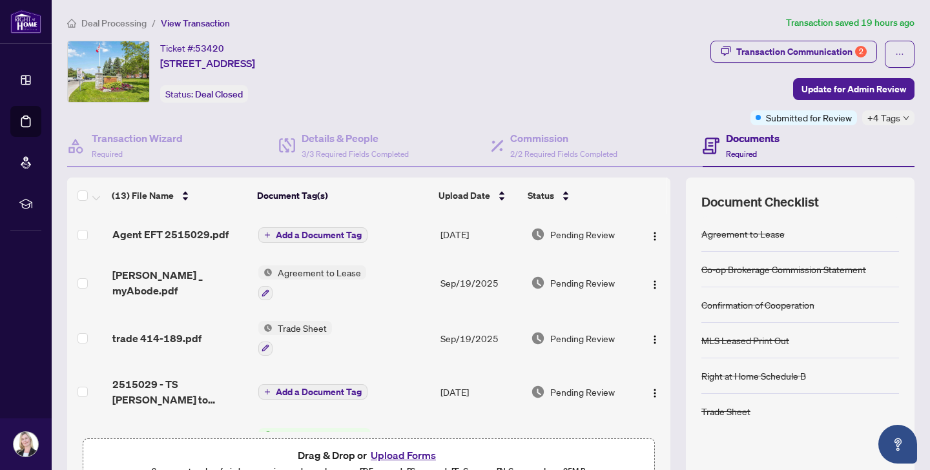 This screenshot has width=930, height=470. What do you see at coordinates (854, 89) in the screenshot?
I see `button: Update for Admin Review` at bounding box center [854, 89].